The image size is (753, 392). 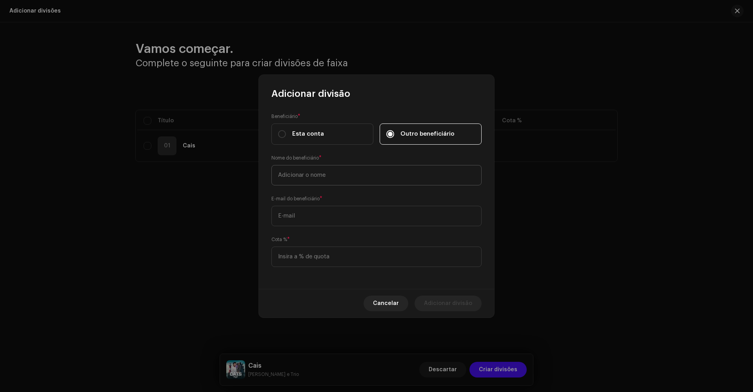 What do you see at coordinates (295, 199) in the screenshot?
I see `small: E-mail do beneficiário` at bounding box center [295, 199].